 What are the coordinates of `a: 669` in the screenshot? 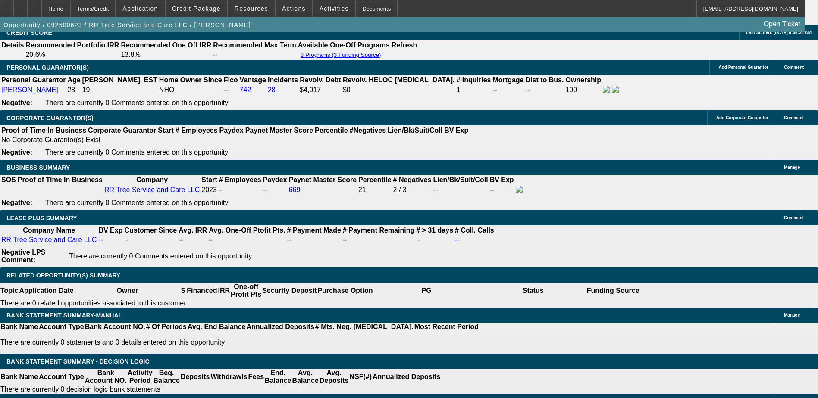 It's located at (295, 190).